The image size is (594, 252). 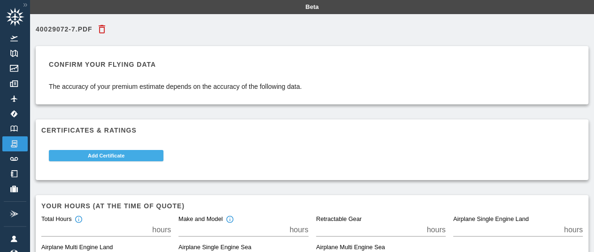 I want to click on svg: Total hours in fixed-wing aircraft, so click(x=78, y=219).